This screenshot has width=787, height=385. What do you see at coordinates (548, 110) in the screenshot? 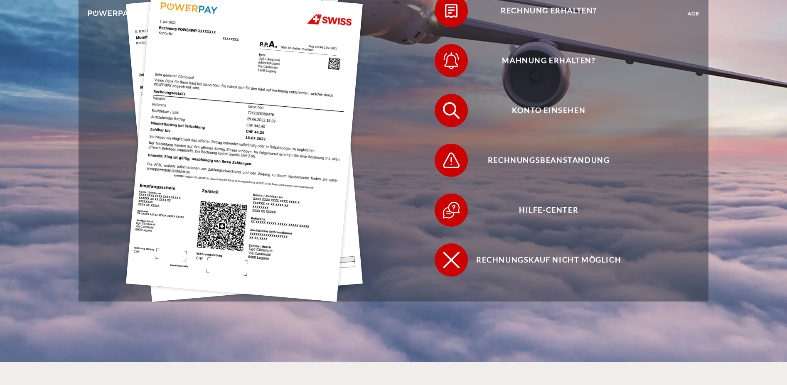
I see `span: Konto einsehen` at bounding box center [548, 110].